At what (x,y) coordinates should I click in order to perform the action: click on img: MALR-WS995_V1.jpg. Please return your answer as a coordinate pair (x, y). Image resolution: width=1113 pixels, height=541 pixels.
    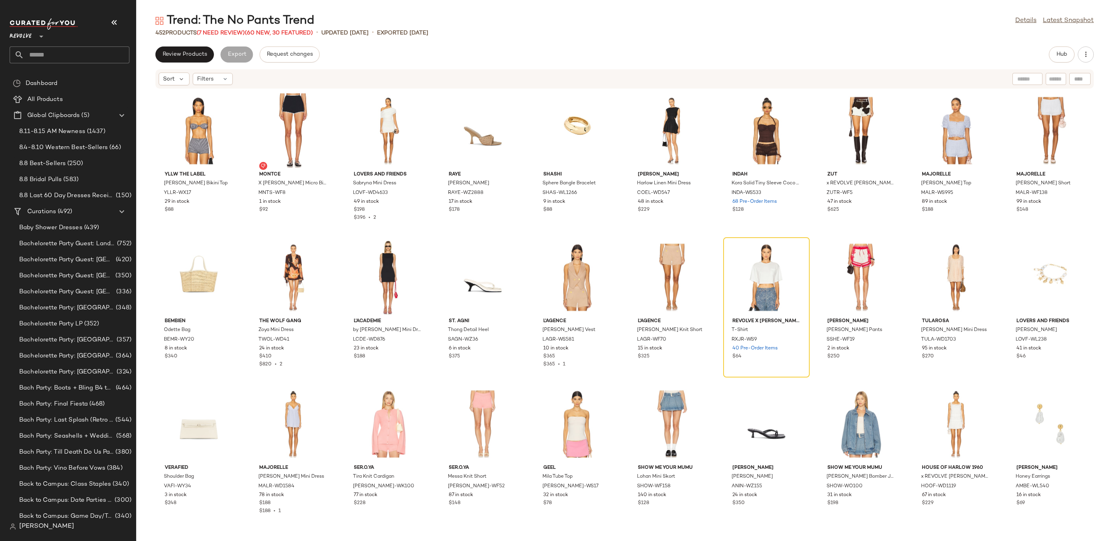
    Looking at the image, I should click on (956, 131).